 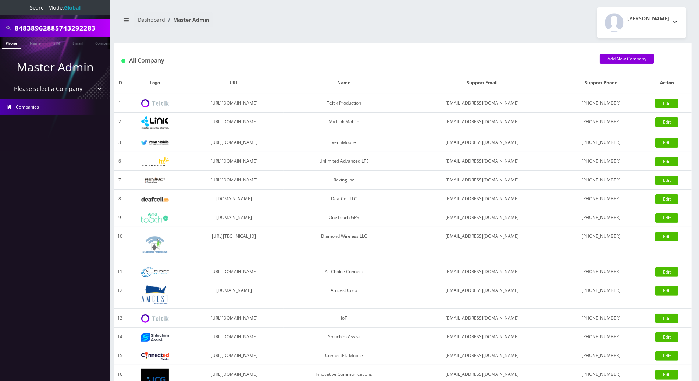 I want to click on img: DeafCell LLC, so click(x=155, y=199).